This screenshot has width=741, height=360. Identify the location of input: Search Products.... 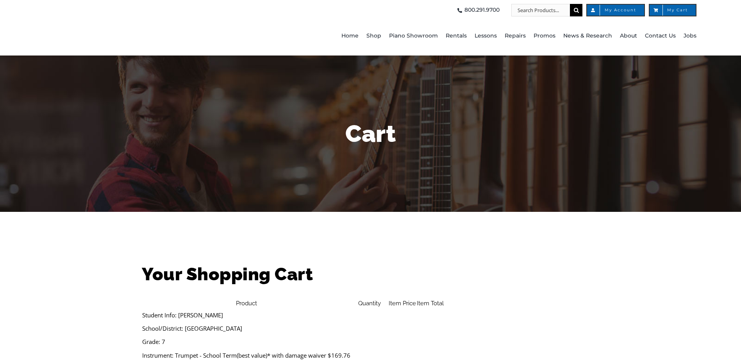
(541, 10).